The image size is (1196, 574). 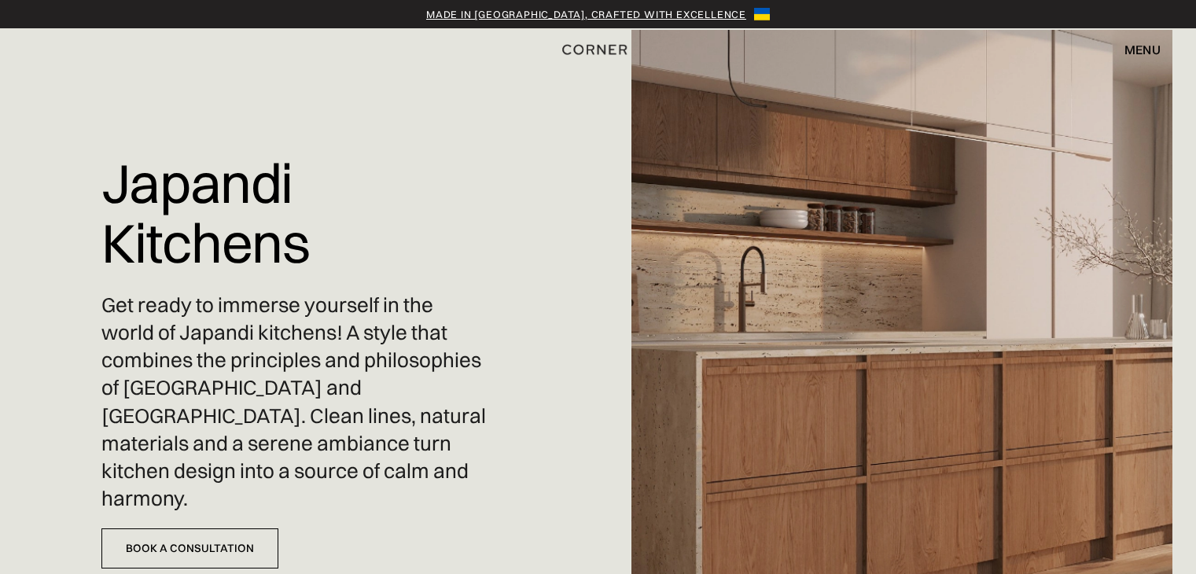 What do you see at coordinates (598, 50) in the screenshot?
I see `a: home` at bounding box center [598, 50].